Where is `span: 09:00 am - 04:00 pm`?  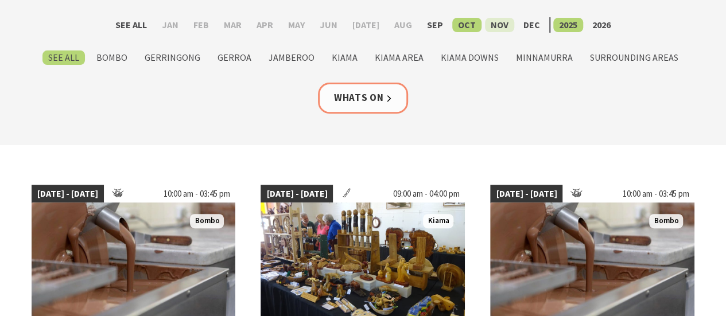 span: 09:00 am - 04:00 pm is located at coordinates (426, 194).